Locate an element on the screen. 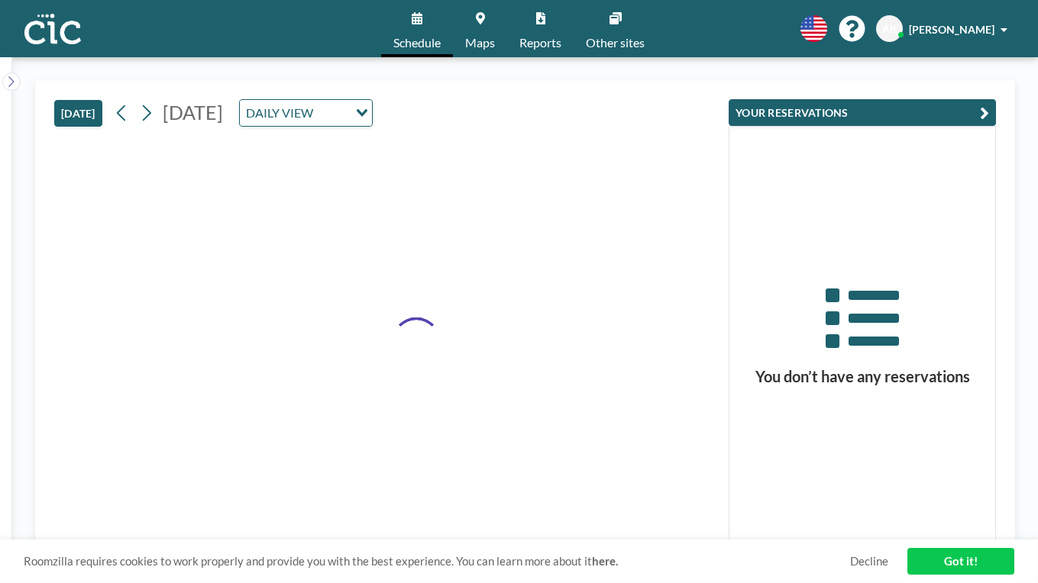 The height and width of the screenshot is (583, 1038). a: here. is located at coordinates (605, 561).